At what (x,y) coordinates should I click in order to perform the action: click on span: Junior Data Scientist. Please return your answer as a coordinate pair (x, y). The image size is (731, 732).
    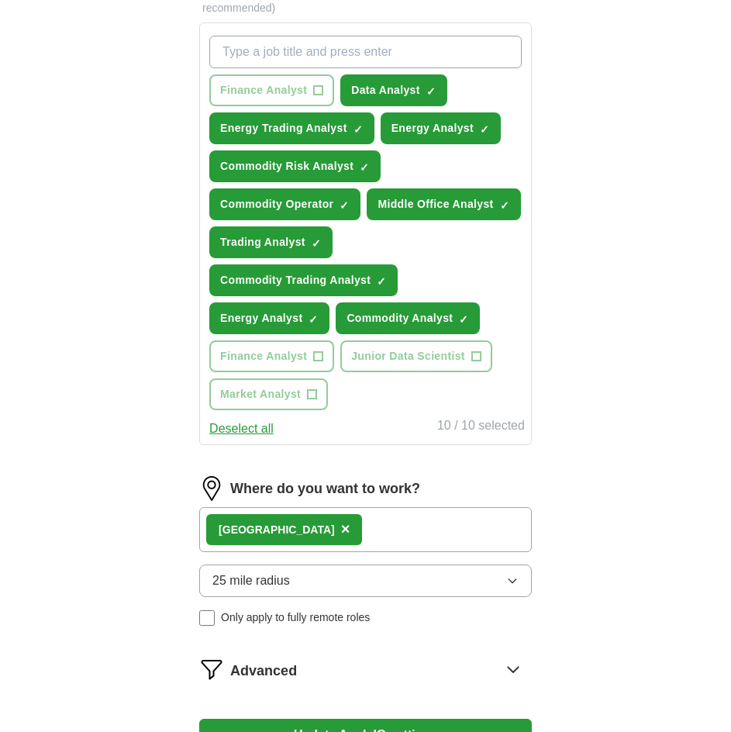
    Looking at the image, I should click on (408, 356).